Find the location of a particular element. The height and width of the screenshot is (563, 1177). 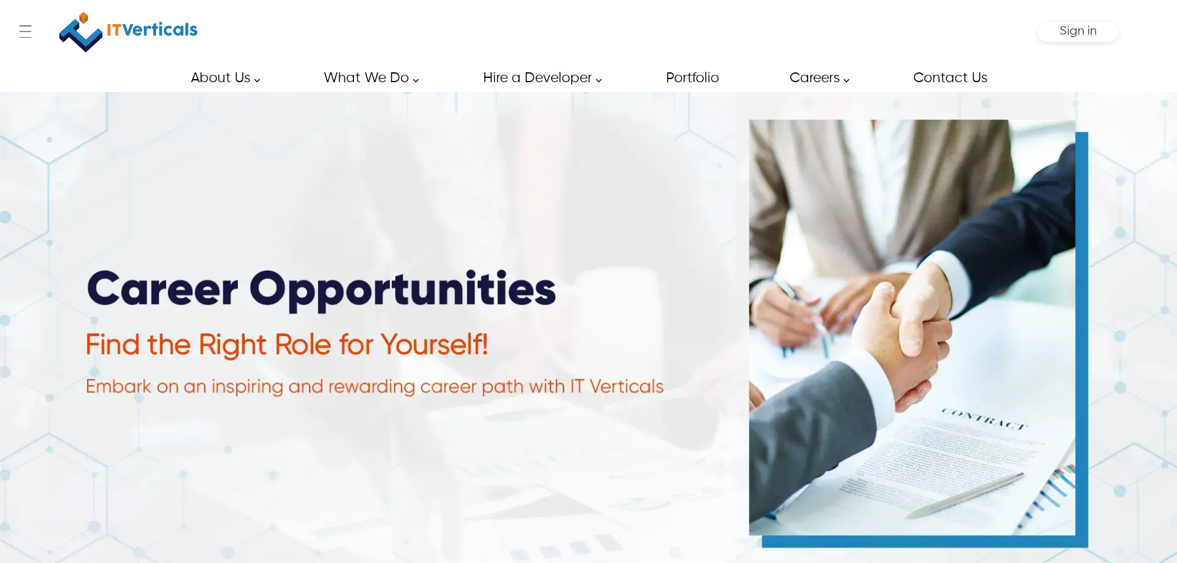

a: Portfolio is located at coordinates (692, 78).